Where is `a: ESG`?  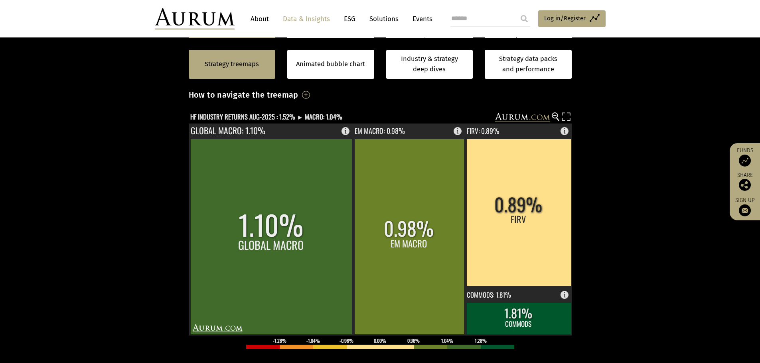
a: ESG is located at coordinates (349, 19).